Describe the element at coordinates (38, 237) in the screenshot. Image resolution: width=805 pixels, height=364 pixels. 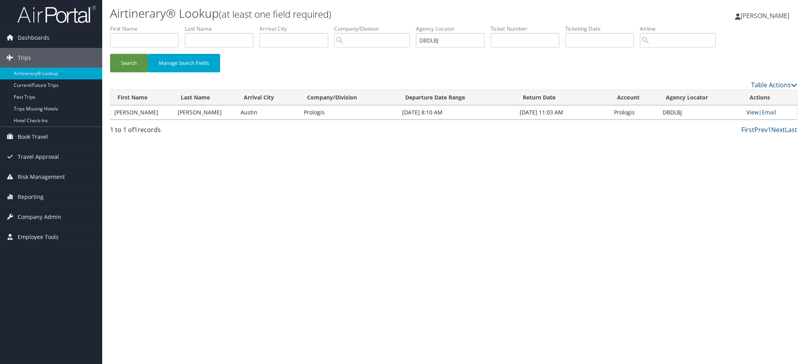
I see `span: Employee Tools` at that location.